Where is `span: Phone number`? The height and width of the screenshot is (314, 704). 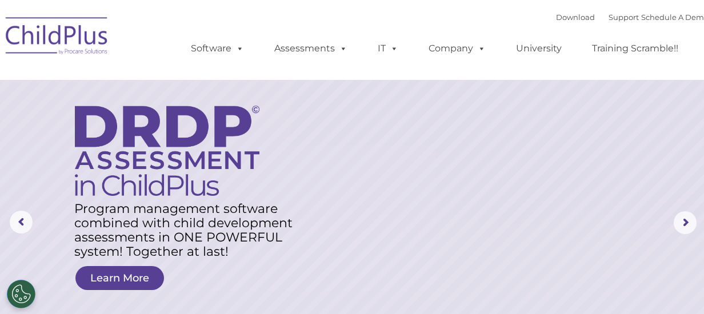
span: Phone number is located at coordinates (182, 126).